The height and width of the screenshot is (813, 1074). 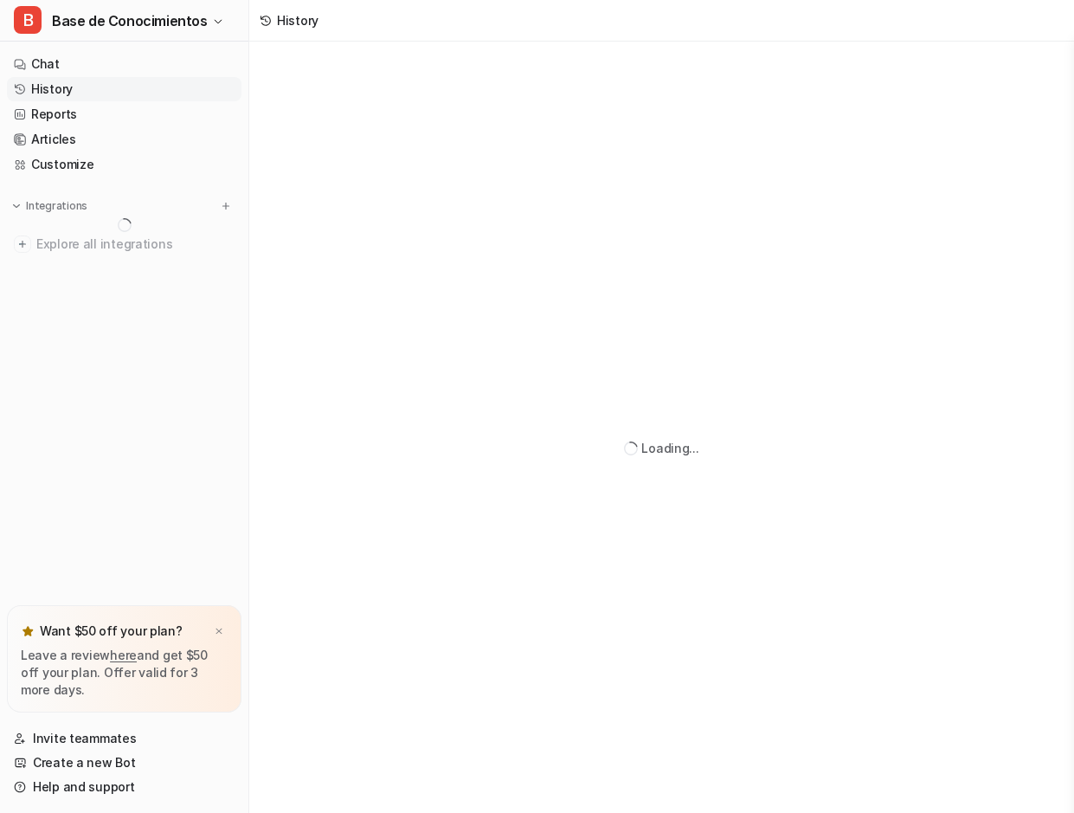 I want to click on a: Create a new Bot, so click(x=124, y=763).